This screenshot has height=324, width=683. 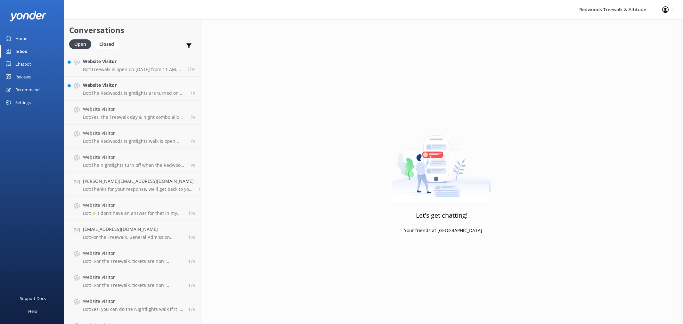 I want to click on p: Bot: Yes, you can do the Nightlights walk if it is raining. However, umbrellas cannot be used on ..., so click(x=133, y=309).